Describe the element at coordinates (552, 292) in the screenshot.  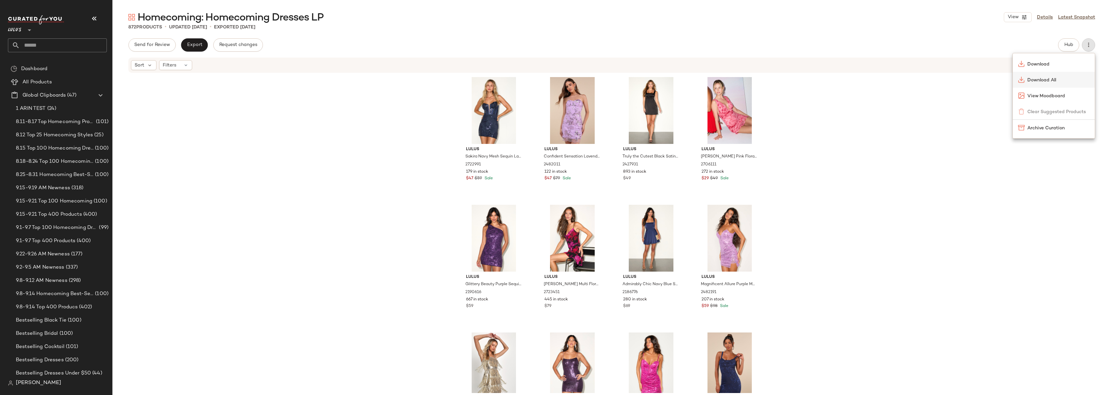
I see `span: 2723451` at that location.